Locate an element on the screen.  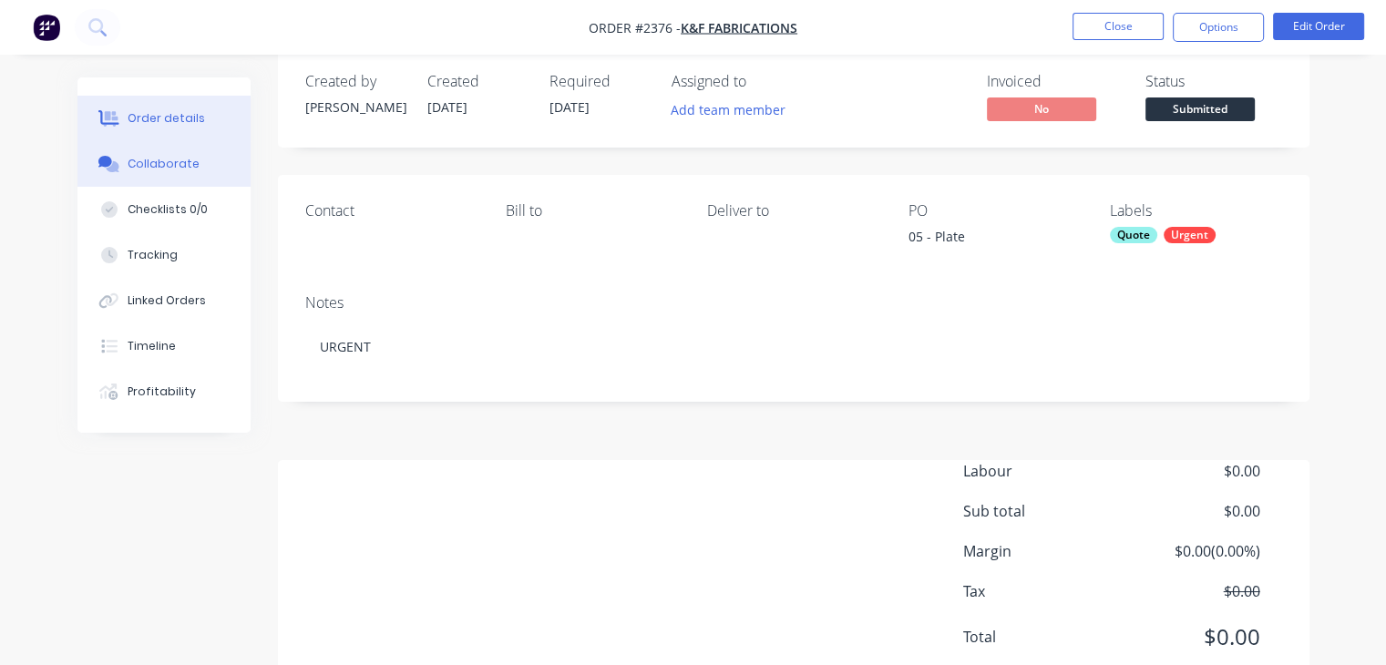
div: Assigned to is located at coordinates (763, 81).